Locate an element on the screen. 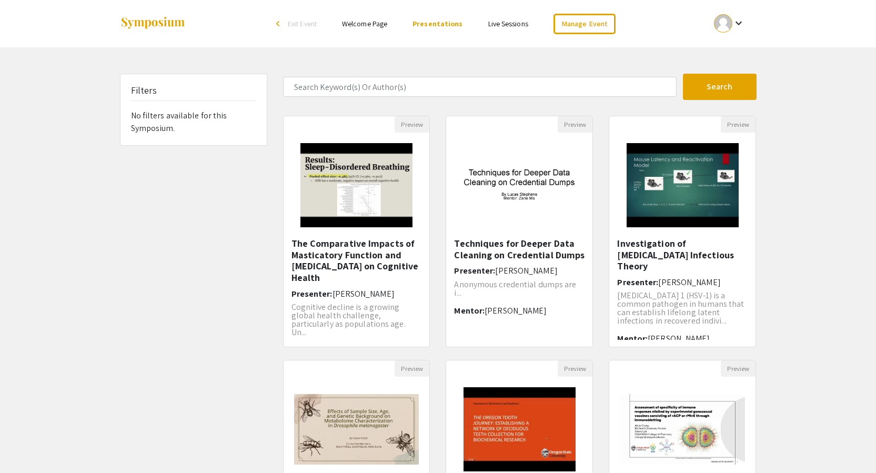 The width and height of the screenshot is (876, 473). img: <p>The Comparative Impacts of Masticatory Function and Sleep-Disordered Breathing on Cognitive He... is located at coordinates (356, 185).